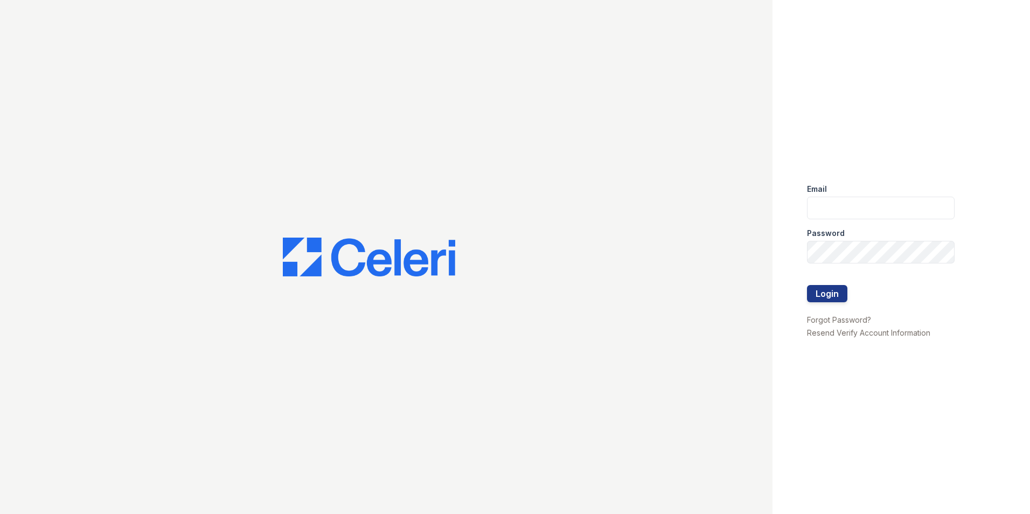  I want to click on img: CE_Logo_Blue-a8612792a0a2168367f1c8372b55b34899dd931a85d93a1a3d3e32e68fde9ad4.png, so click(369, 257).